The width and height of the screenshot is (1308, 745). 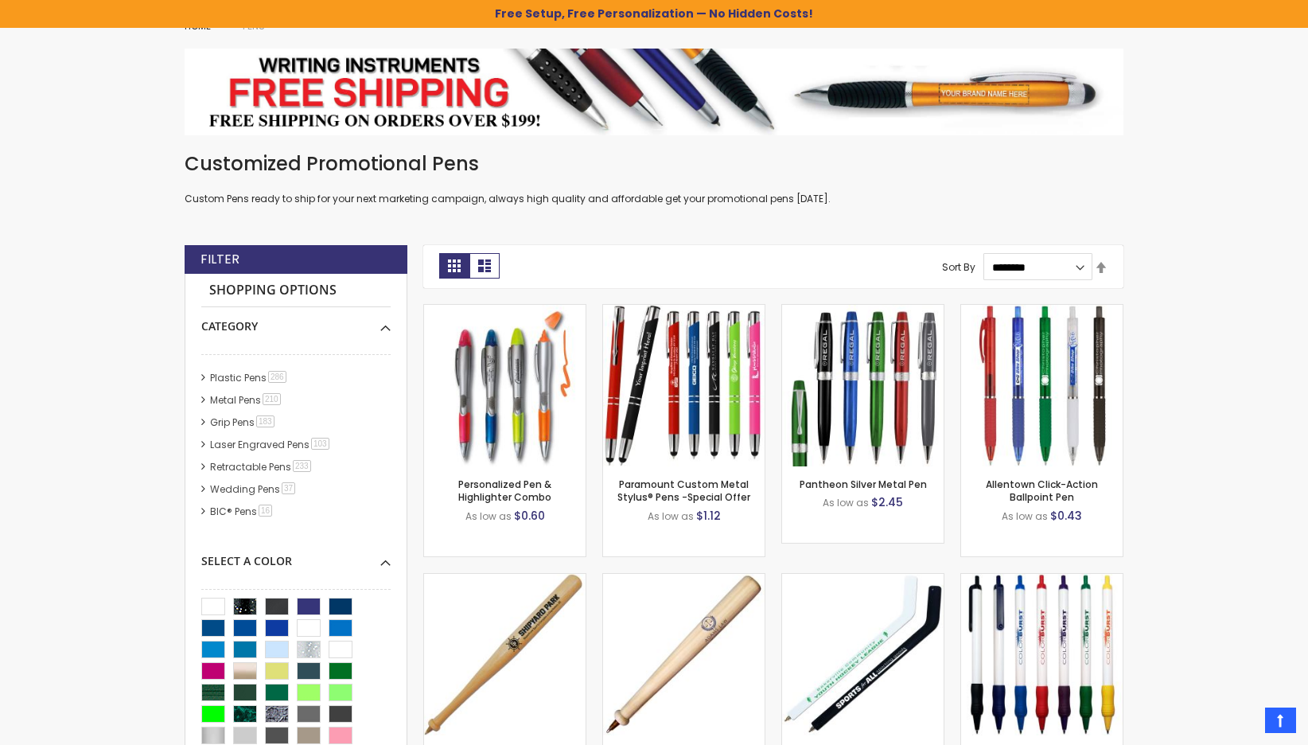 I want to click on span: $2.45, so click(x=887, y=502).